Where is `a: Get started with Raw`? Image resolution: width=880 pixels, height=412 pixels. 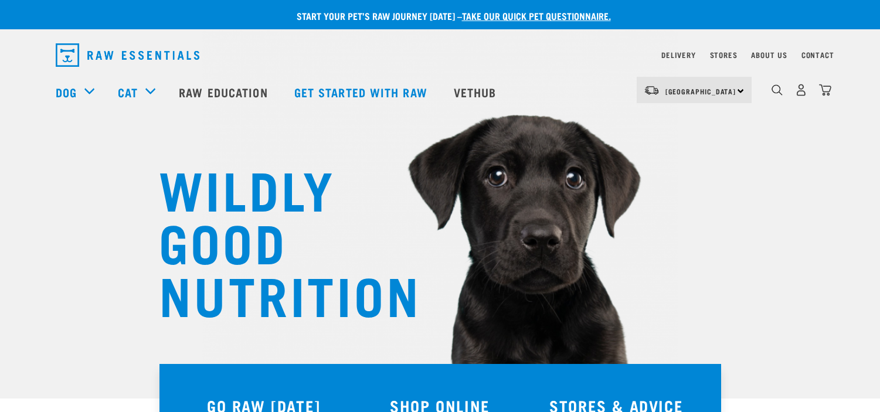
a: Get started with Raw is located at coordinates (362, 92).